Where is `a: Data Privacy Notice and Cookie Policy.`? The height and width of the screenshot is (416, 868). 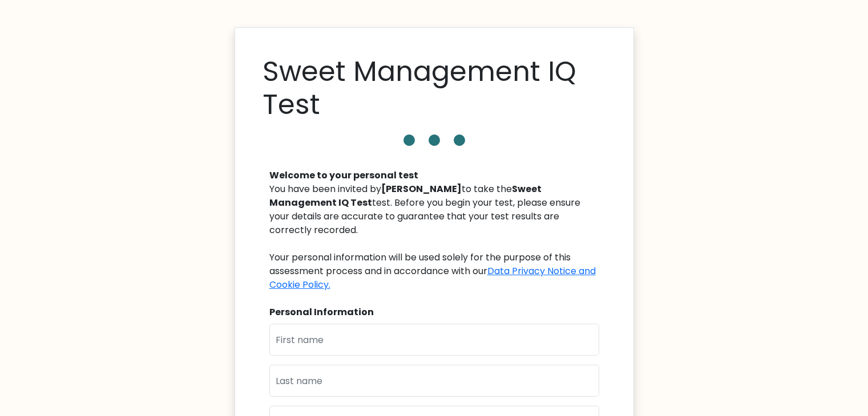
a: Data Privacy Notice and Cookie Policy. is located at coordinates (432, 278).